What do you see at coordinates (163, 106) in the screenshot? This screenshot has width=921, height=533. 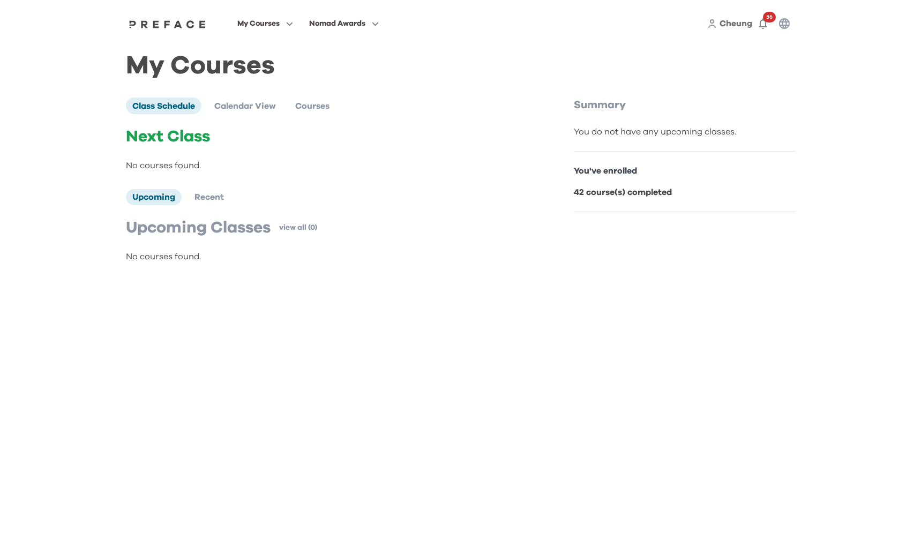 I see `span: Class Schedule` at bounding box center [163, 106].